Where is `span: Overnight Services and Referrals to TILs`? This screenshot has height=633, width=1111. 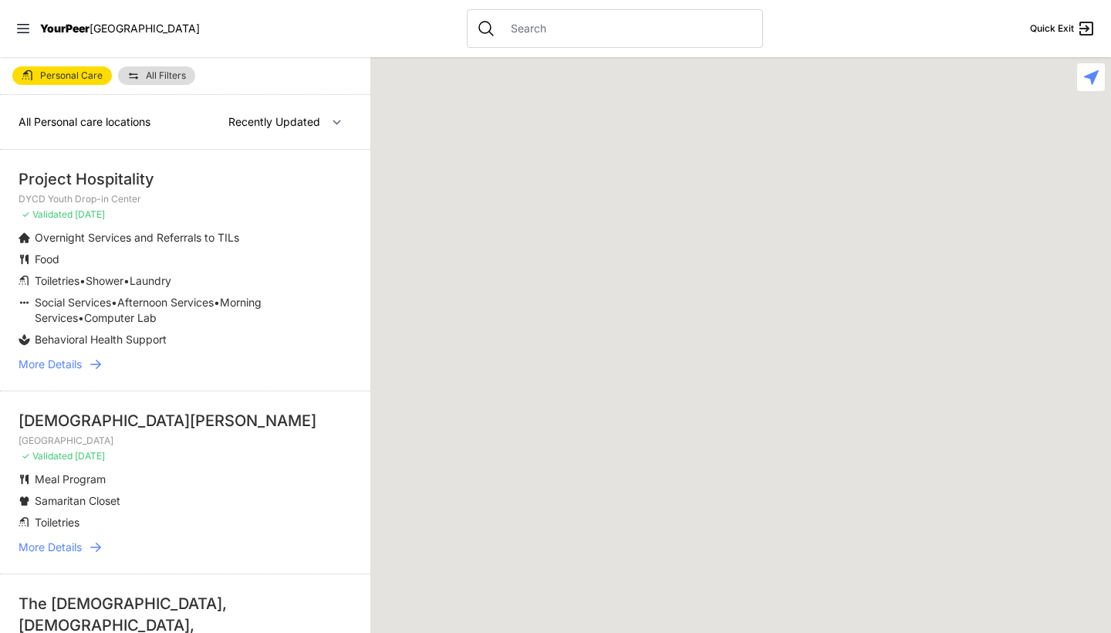
span: Overnight Services and Referrals to TILs is located at coordinates (137, 237).